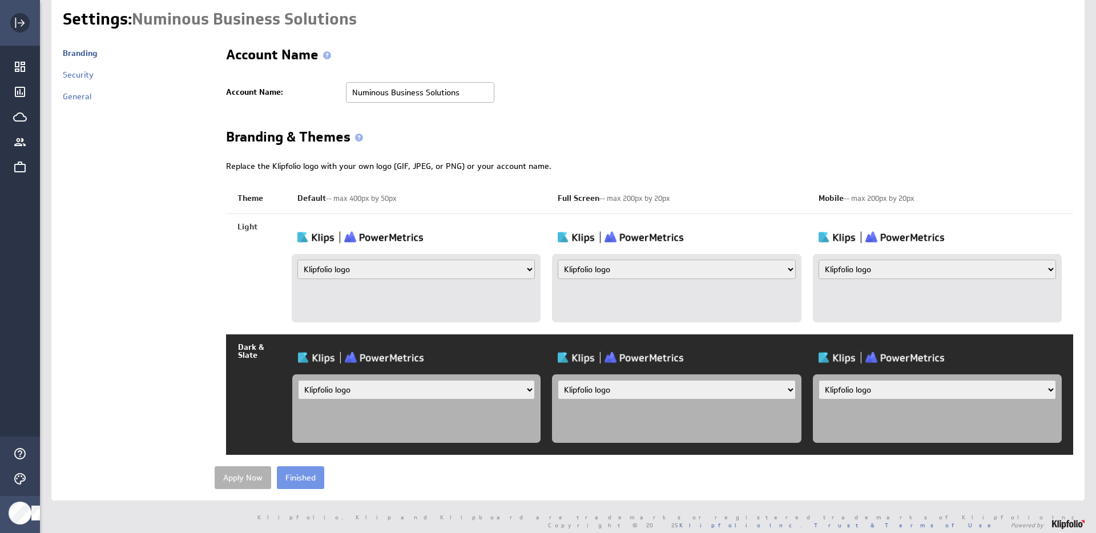 This screenshot has height=533, width=1096. Describe the element at coordinates (1068, 525) in the screenshot. I see `img: logo-footer.png` at that location.